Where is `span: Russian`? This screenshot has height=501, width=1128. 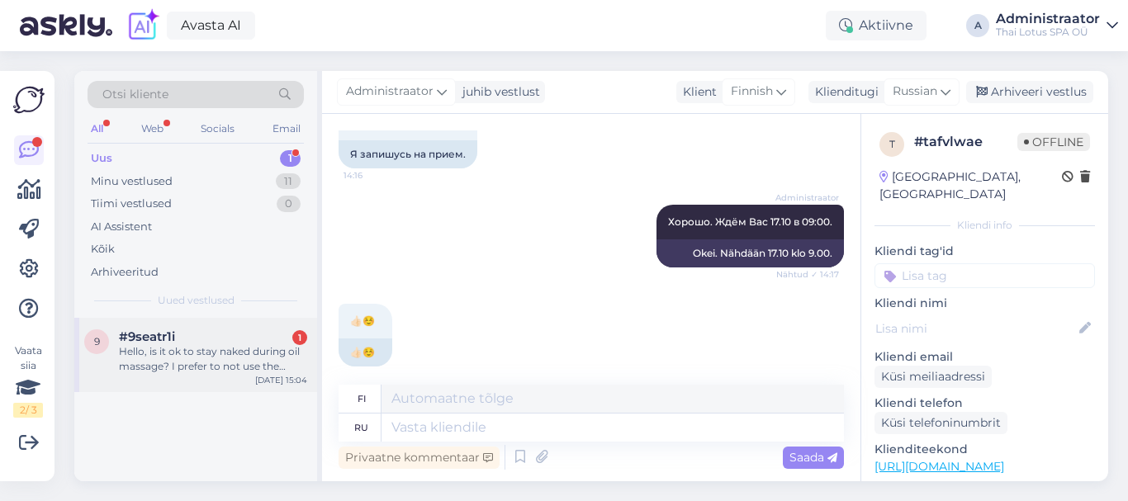 span: Russian is located at coordinates (915, 92).